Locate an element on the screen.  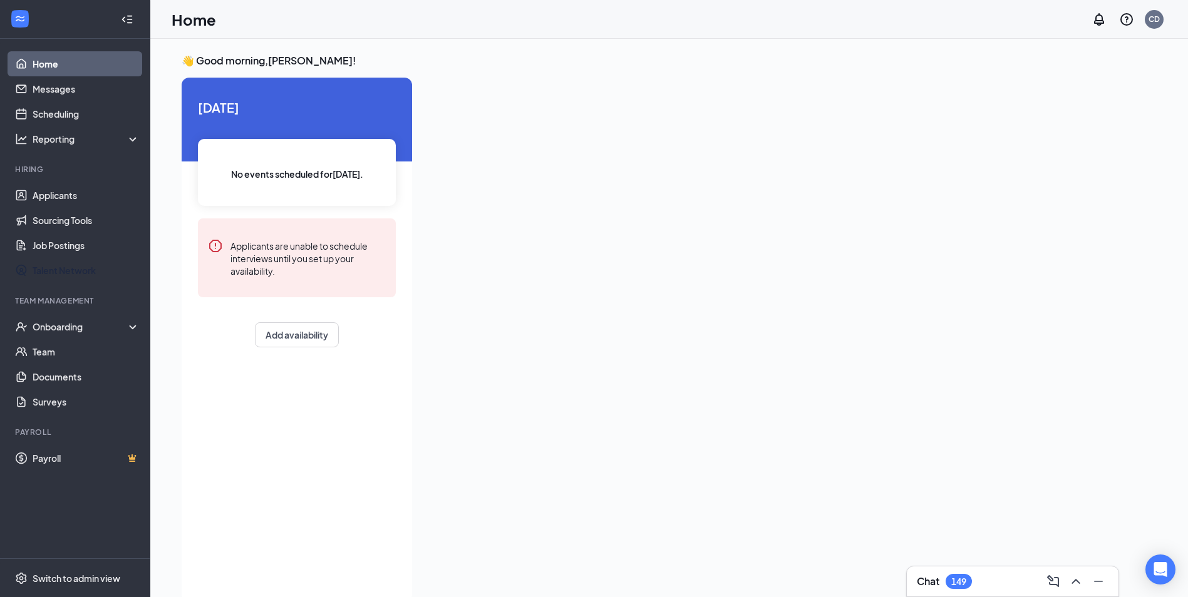
a: Messages is located at coordinates (86, 89).